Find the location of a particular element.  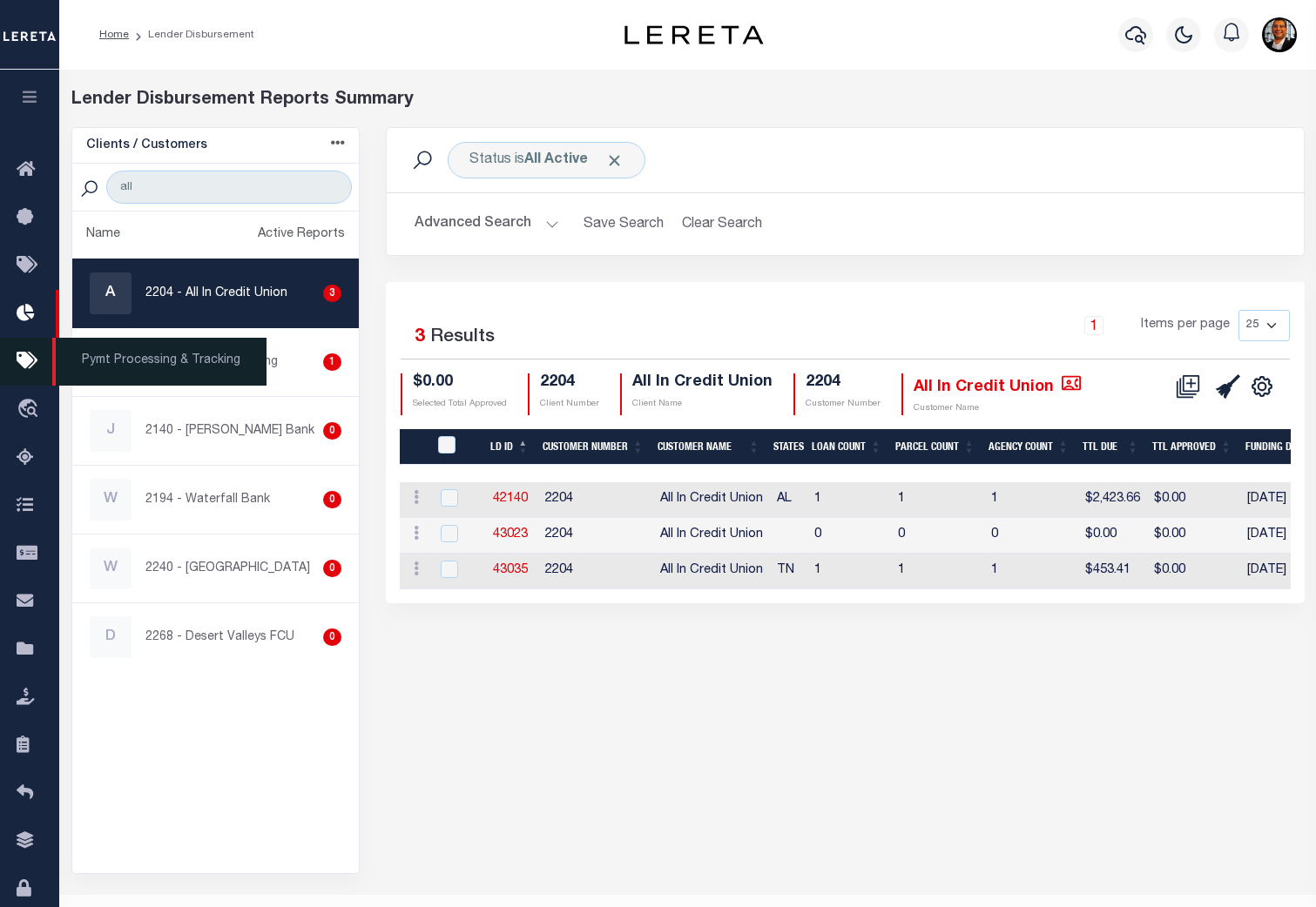

div: 1 is located at coordinates (332, 362).